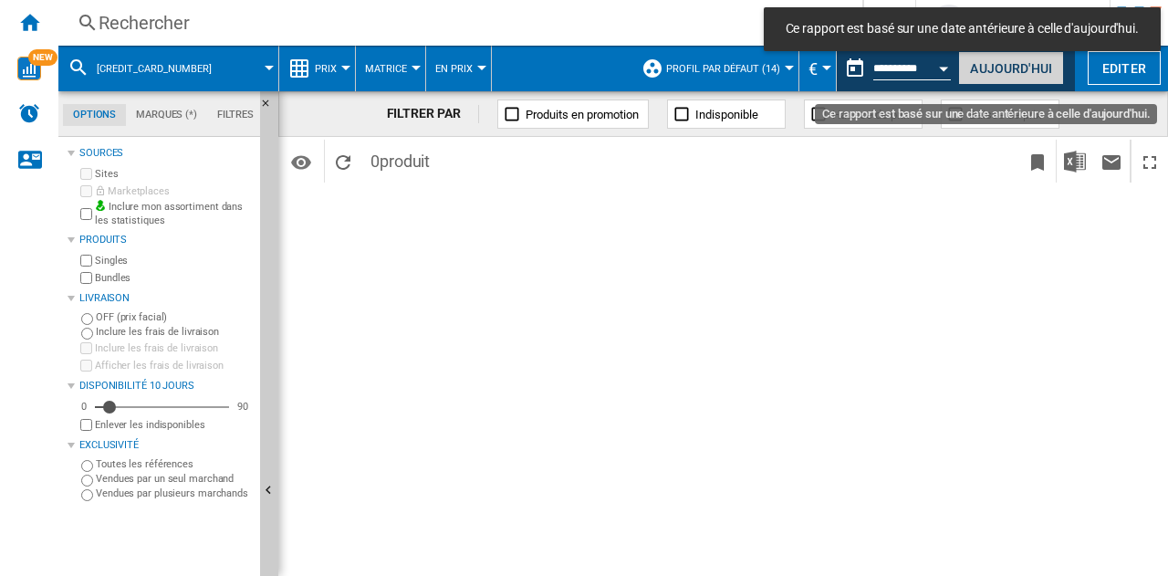 Image resolution: width=1168 pixels, height=576 pixels. I want to click on span: produit, so click(404, 161).